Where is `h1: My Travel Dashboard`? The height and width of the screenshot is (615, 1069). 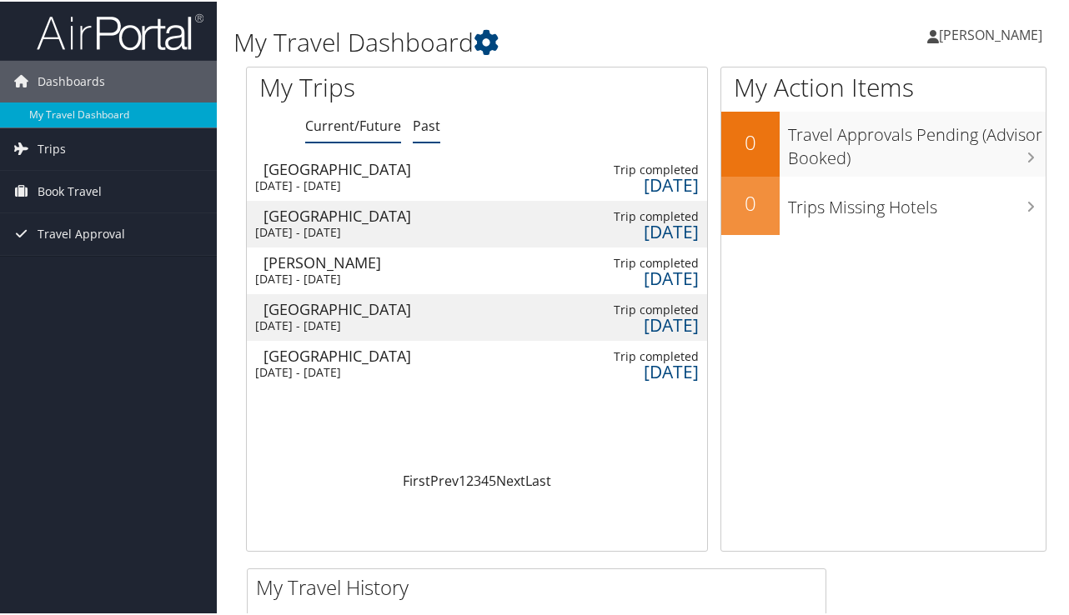
h1: My Travel Dashboard is located at coordinates (509, 41).